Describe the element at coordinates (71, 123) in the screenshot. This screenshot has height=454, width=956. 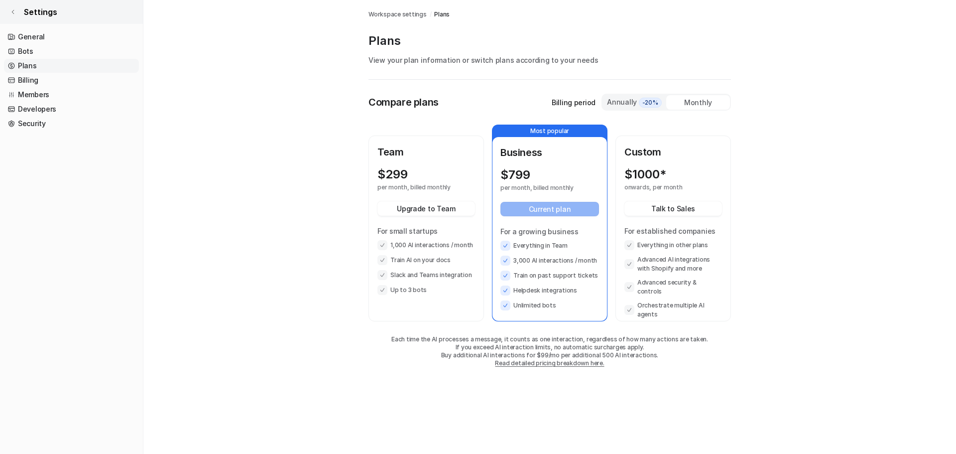
I see `a: Security` at that location.